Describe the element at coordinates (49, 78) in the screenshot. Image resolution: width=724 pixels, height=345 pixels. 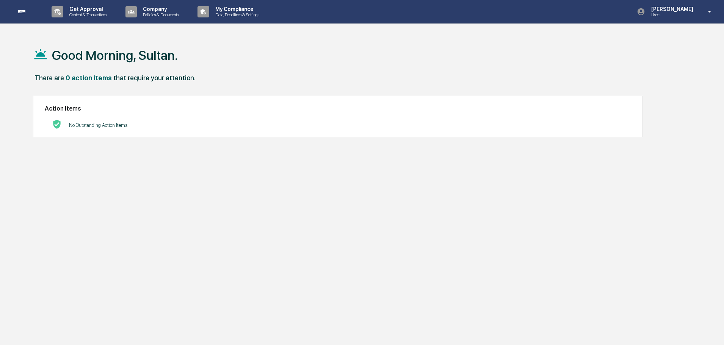
I see `div: There are` at that location.